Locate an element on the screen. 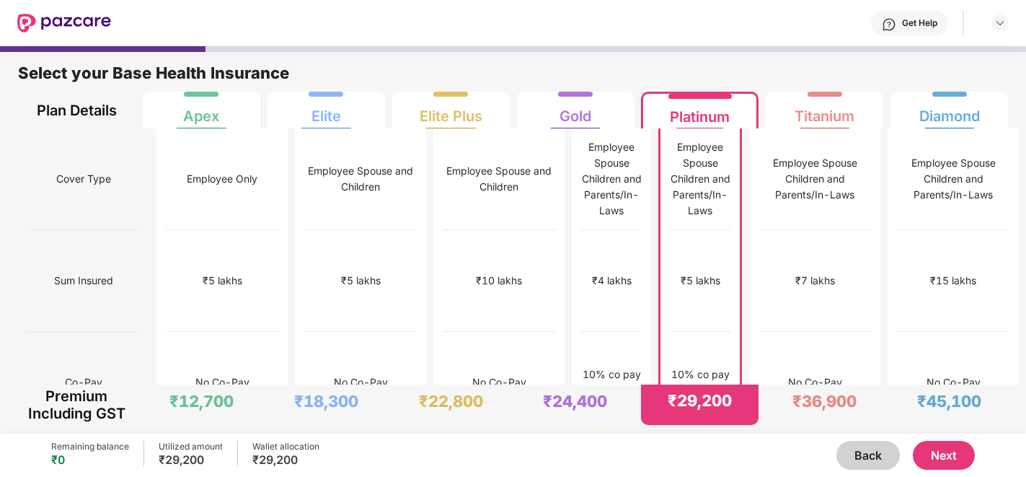 The image size is (1026, 477). div: Remaining balance is located at coordinates (90, 446).